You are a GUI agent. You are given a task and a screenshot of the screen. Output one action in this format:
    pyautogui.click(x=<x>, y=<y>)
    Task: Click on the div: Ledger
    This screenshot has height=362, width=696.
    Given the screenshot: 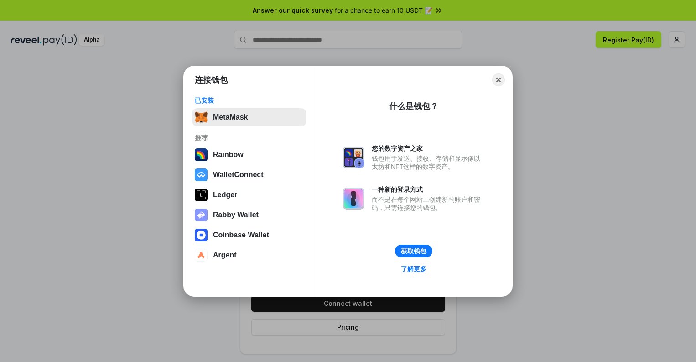 What is the action you would take?
    pyautogui.click(x=225, y=195)
    